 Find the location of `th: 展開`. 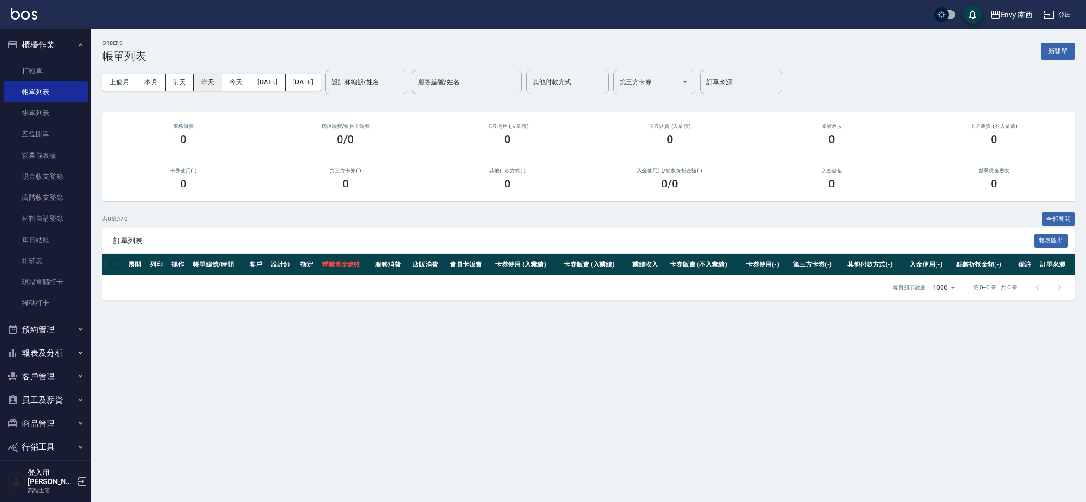

th: 展開 is located at coordinates (137, 264).